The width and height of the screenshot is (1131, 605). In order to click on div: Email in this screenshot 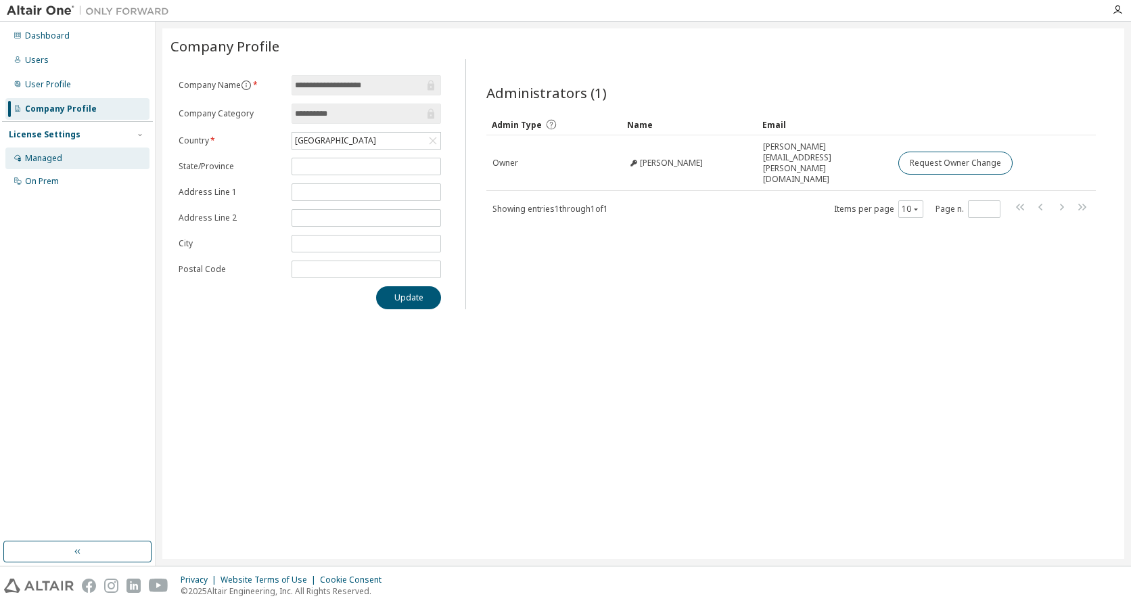, I will do `click(824, 124)`.